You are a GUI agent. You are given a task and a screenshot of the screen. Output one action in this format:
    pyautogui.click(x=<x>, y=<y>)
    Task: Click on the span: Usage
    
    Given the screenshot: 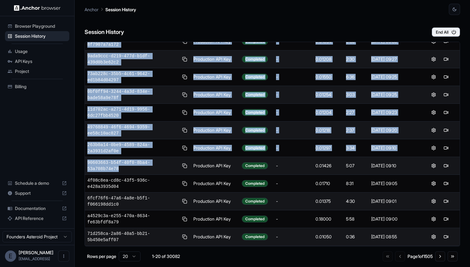 What is the action you would take?
    pyautogui.click(x=41, y=51)
    